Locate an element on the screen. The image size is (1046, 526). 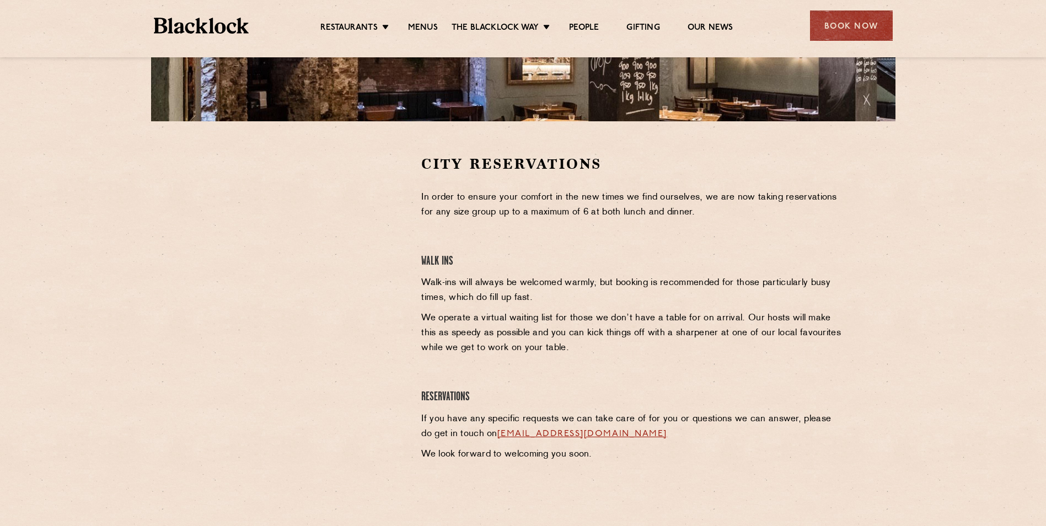
a: People is located at coordinates (584, 29).